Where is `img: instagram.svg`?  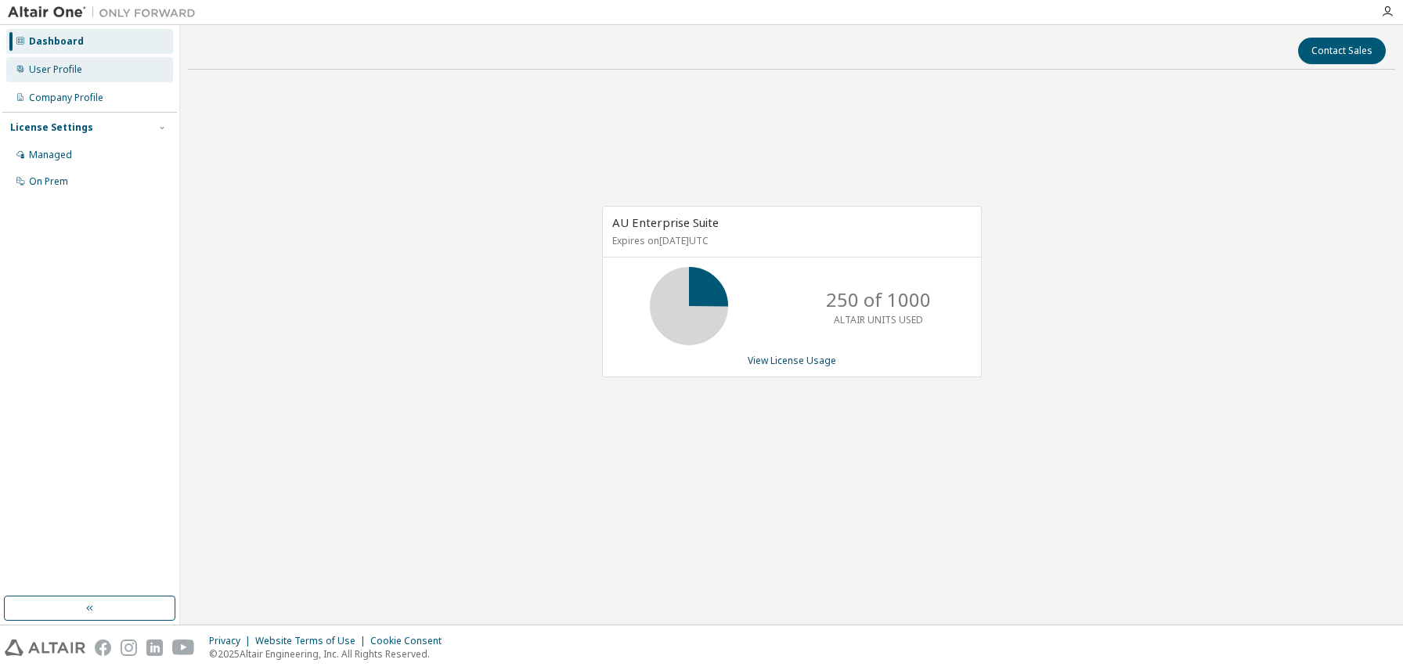
img: instagram.svg is located at coordinates (128, 647).